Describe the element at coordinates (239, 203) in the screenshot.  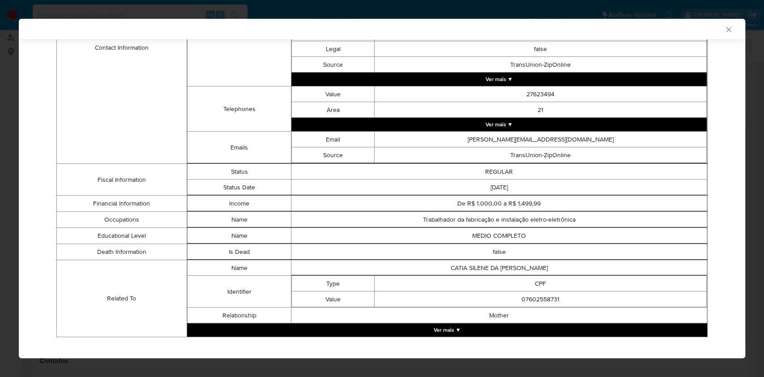
I see `td: Income` at that location.